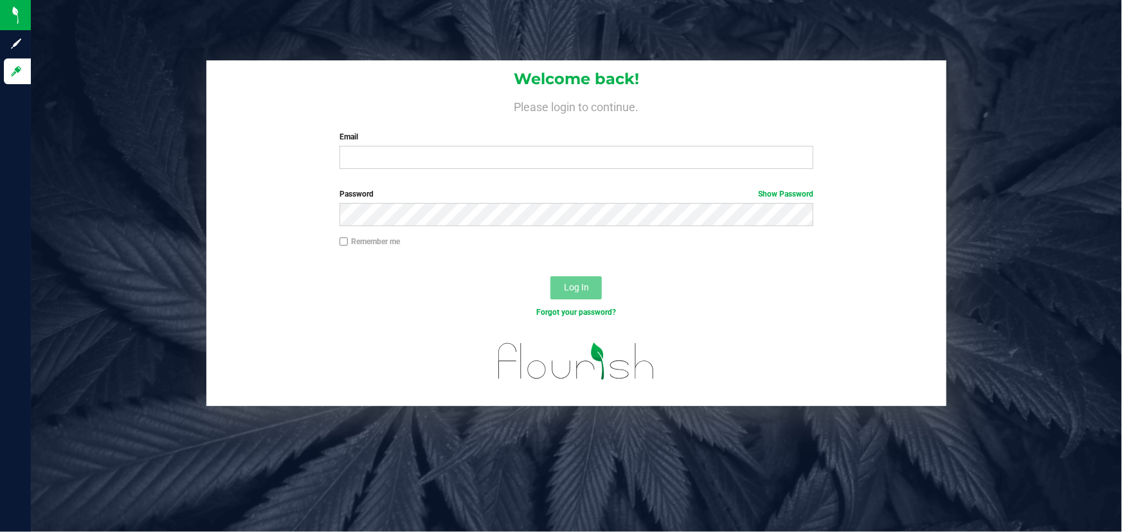 The width and height of the screenshot is (1122, 532). I want to click on input: Remember me, so click(344, 242).